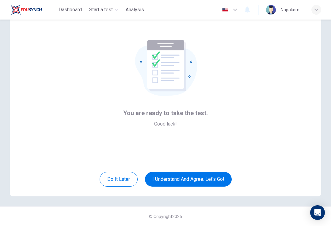 The image size is (331, 226). I want to click on img: en, so click(225, 10).